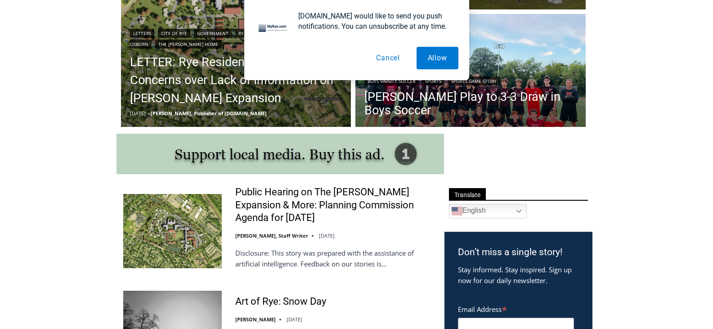  What do you see at coordinates (519, 275) in the screenshot?
I see `p: Stay informed. Stay inspired. Sign up now for our daily newsletter.` at bounding box center [519, 275].